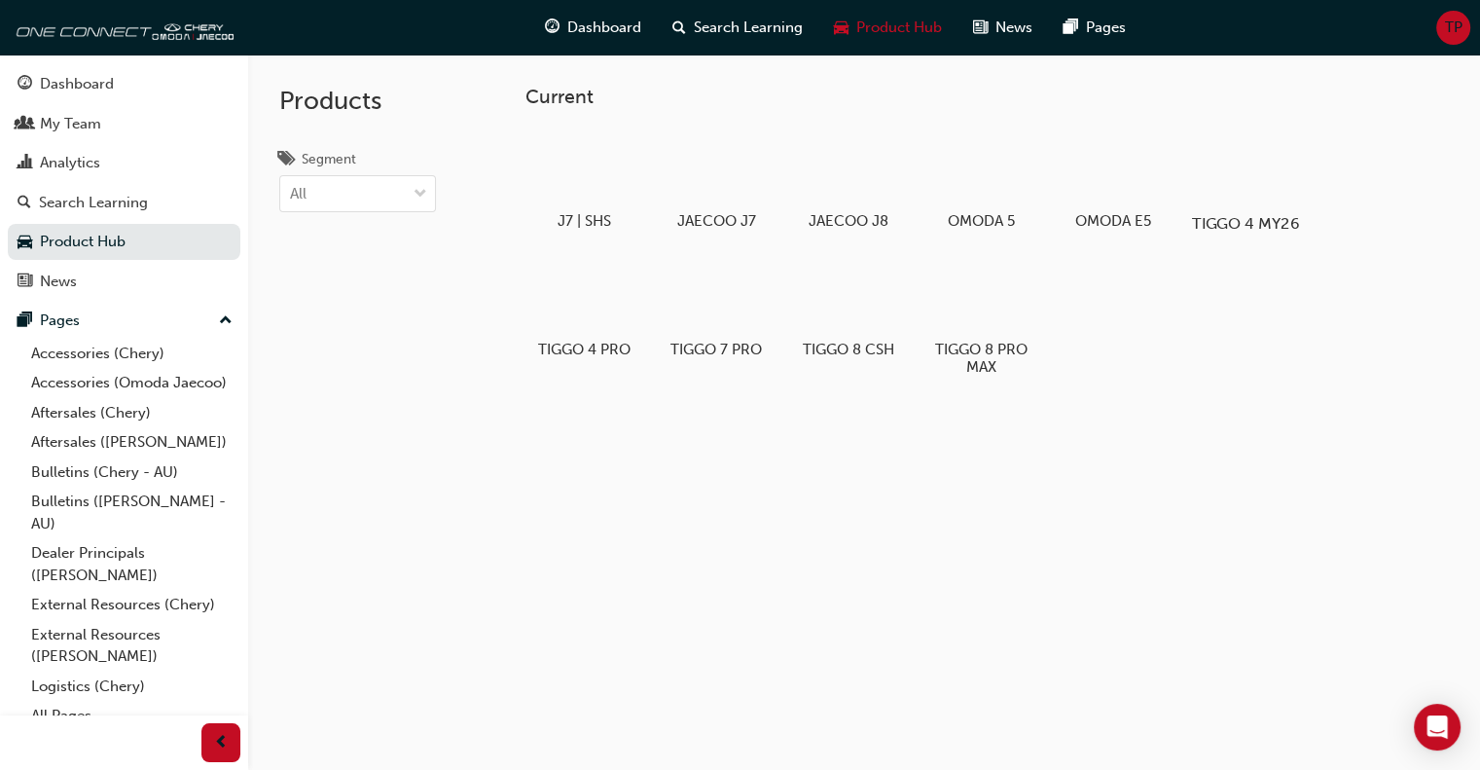 The width and height of the screenshot is (1480, 770). Describe the element at coordinates (124, 241) in the screenshot. I see `a: Product Hub` at that location.